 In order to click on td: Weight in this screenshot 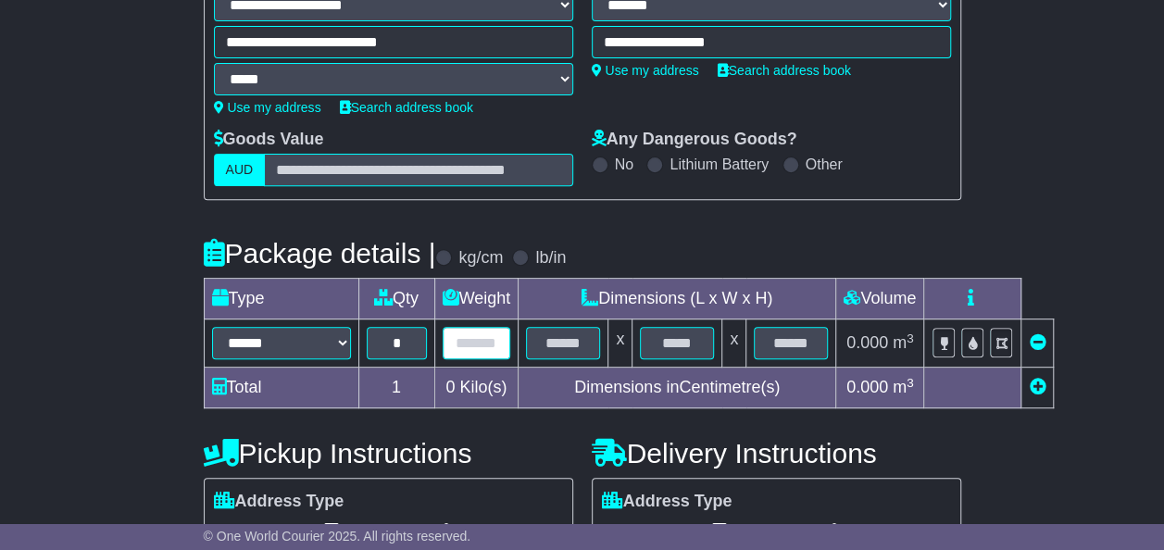, I will do `click(476, 299)`.